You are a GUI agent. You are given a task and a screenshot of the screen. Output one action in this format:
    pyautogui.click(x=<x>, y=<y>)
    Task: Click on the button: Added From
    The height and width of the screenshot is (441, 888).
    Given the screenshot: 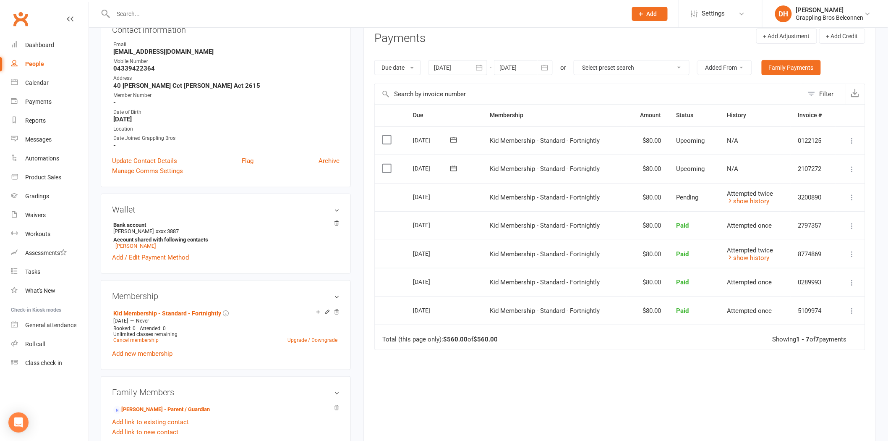 What is the action you would take?
    pyautogui.click(x=724, y=68)
    